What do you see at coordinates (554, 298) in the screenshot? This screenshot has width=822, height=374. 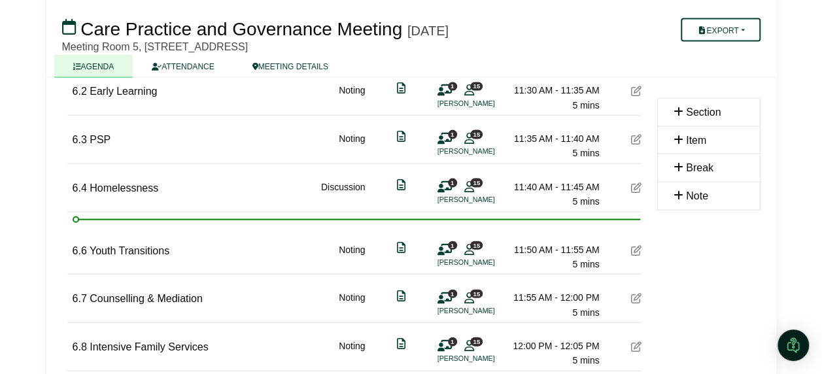 I see `div: 11:55 AM - 12:00 PM` at bounding box center [554, 298].